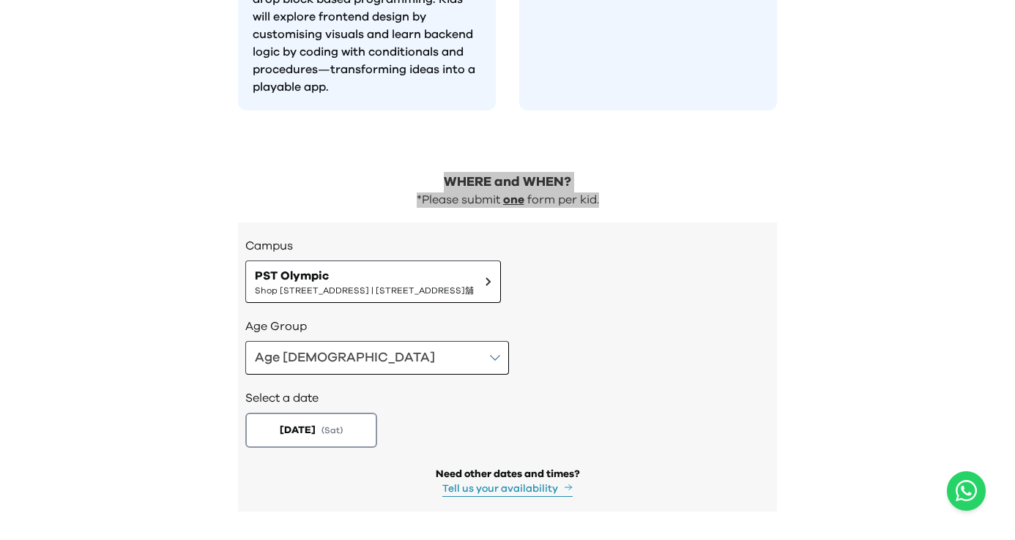  I want to click on h3: Age Group, so click(507, 327).